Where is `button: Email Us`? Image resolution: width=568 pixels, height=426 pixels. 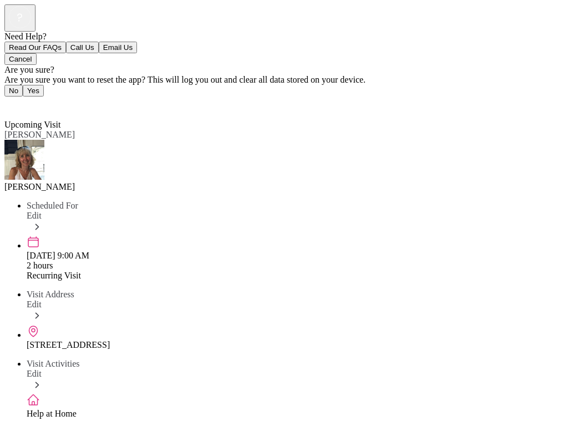 button: Email Us is located at coordinates (118, 47).